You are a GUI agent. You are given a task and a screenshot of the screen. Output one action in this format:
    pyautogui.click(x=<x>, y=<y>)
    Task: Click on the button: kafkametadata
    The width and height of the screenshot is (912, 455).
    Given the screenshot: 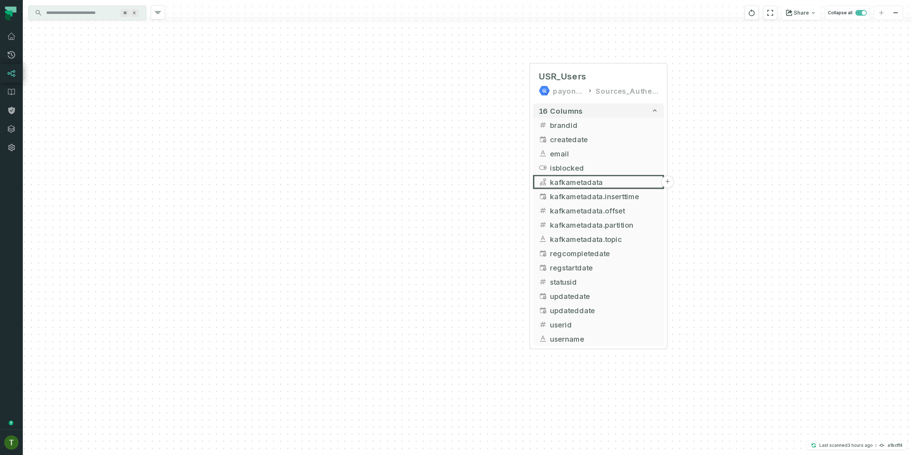 What is the action you would take?
    pyautogui.click(x=598, y=182)
    